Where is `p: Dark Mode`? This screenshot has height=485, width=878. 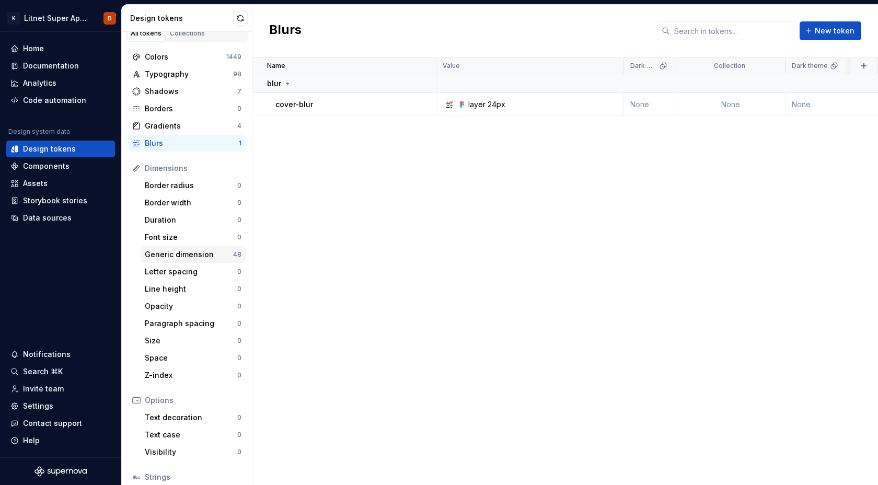 p: Dark Mode is located at coordinates (643, 66).